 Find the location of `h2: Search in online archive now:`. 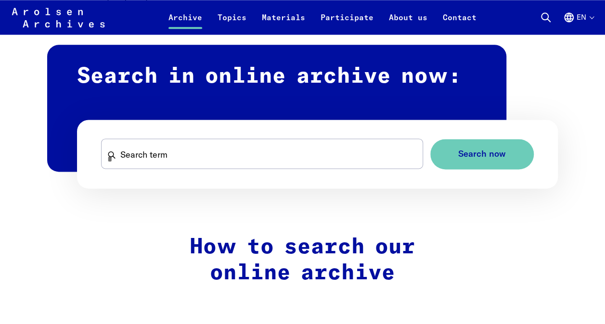

h2: Search in online archive now: is located at coordinates (277, 108).